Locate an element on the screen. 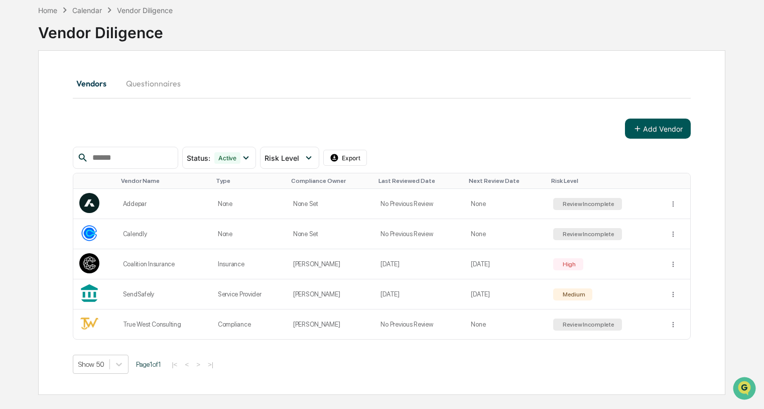 The height and width of the screenshot is (409, 764). div: SendSafely is located at coordinates (164, 294).